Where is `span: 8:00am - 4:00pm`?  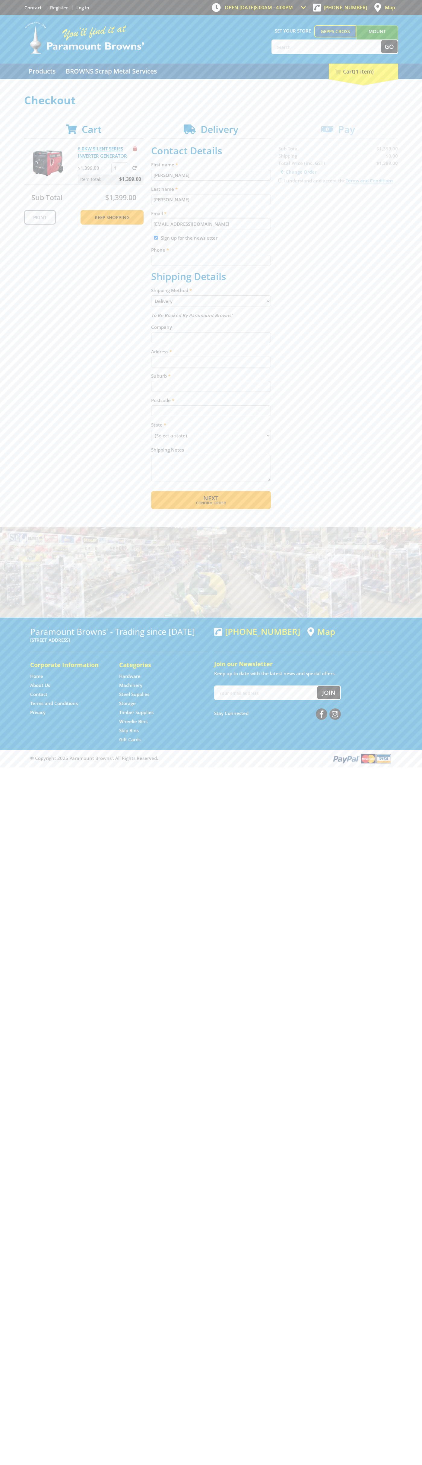 span: 8:00am - 4:00pm is located at coordinates (274, 8).